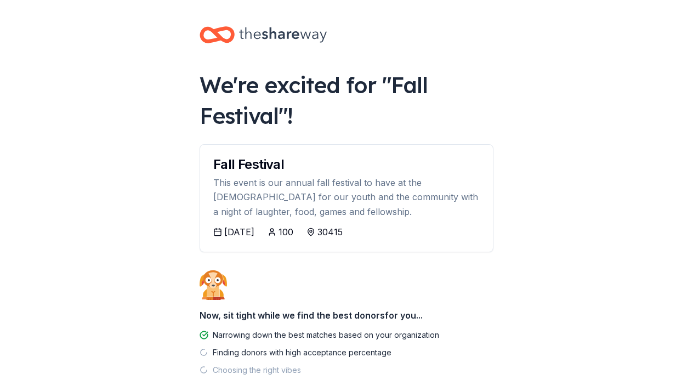 The image size is (693, 391). Describe the element at coordinates (346, 315) in the screenshot. I see `div: Now, sit tight while we find the best donors for you...` at that location.